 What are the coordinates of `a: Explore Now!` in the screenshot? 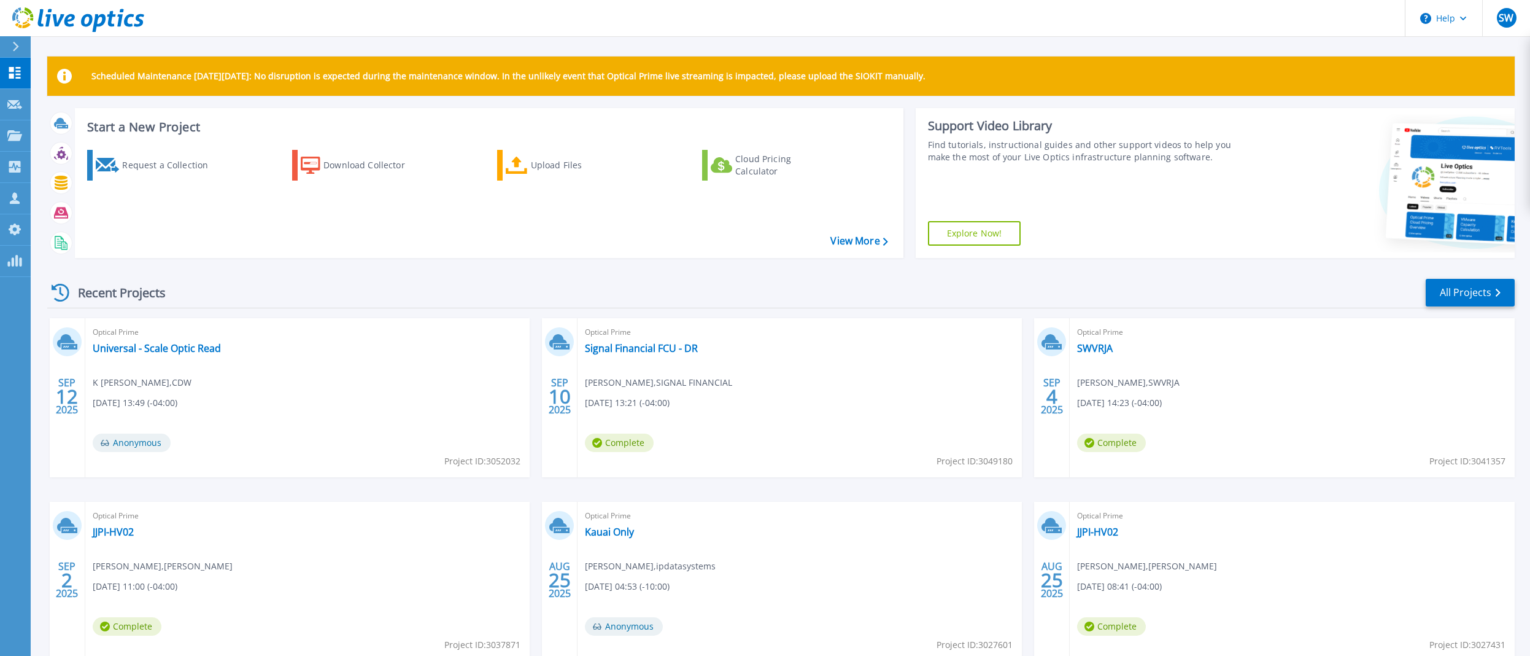 It's located at (975, 233).